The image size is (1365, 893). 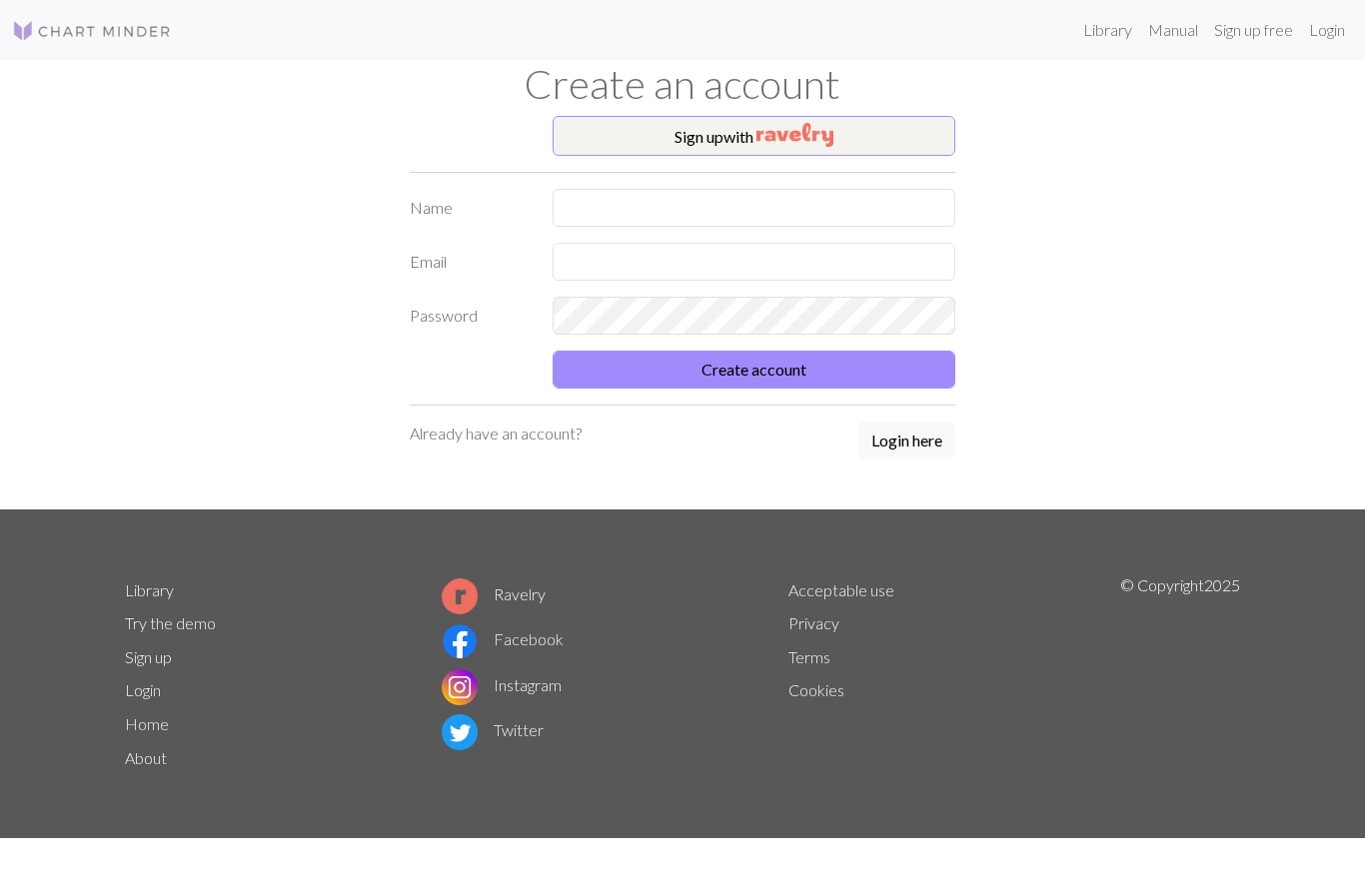 I want to click on a: Ravelry, so click(x=494, y=594).